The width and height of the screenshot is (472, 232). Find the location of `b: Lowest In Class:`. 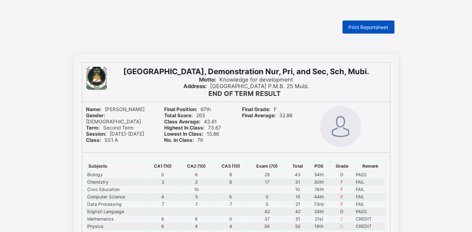

b: Lowest In Class: is located at coordinates (184, 133).